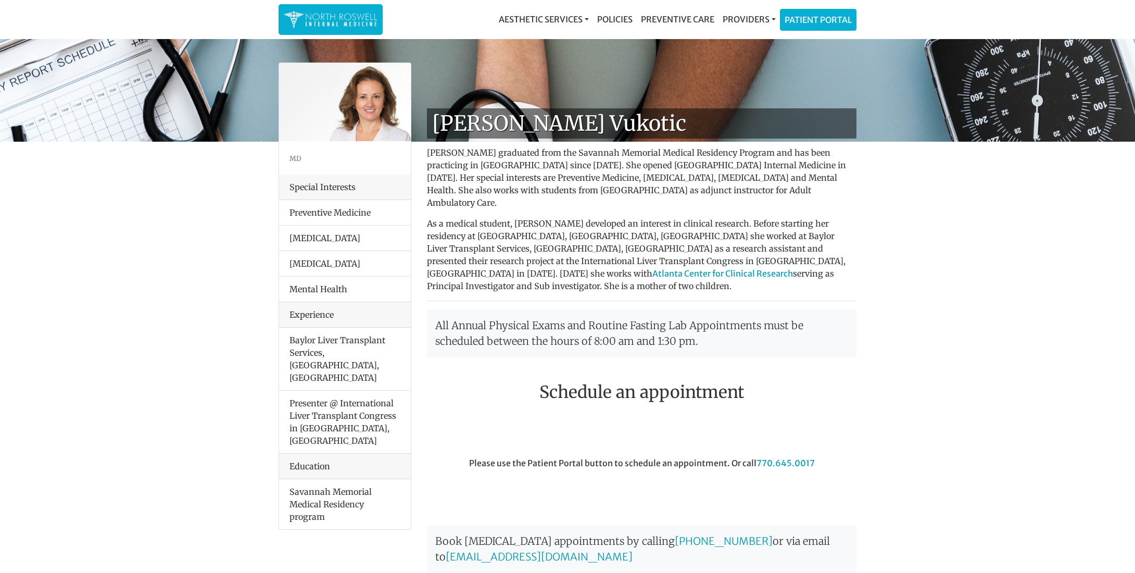 Image resolution: width=1135 pixels, height=573 pixels. Describe the element at coordinates (723, 273) in the screenshot. I see `a: Atlanta Center for Clinical Research` at that location.